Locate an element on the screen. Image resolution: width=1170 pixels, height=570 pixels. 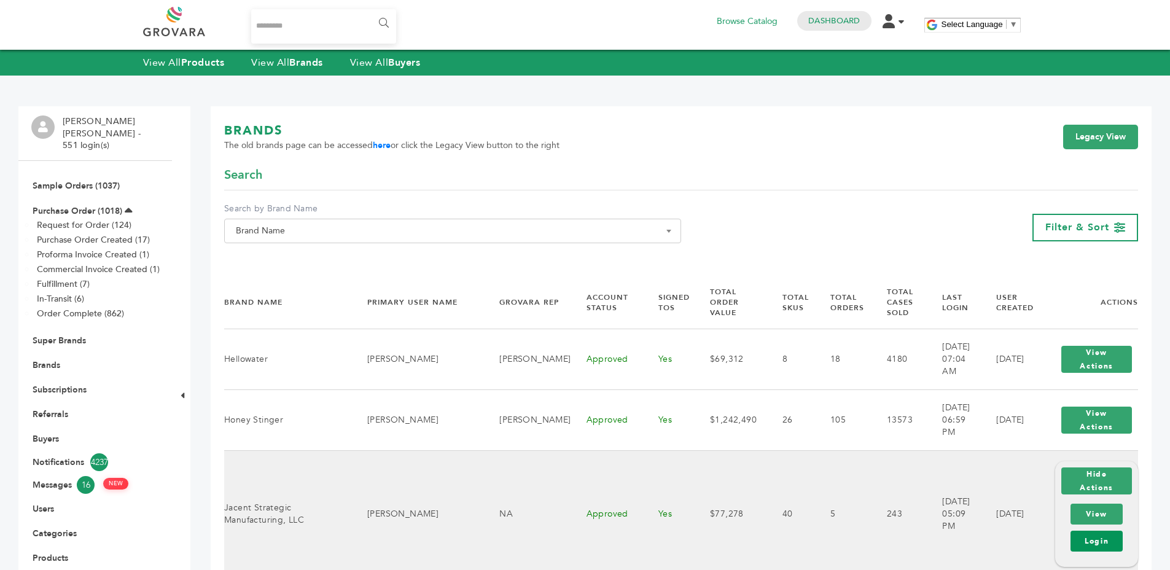
td: 13573 is located at coordinates (899, 419).